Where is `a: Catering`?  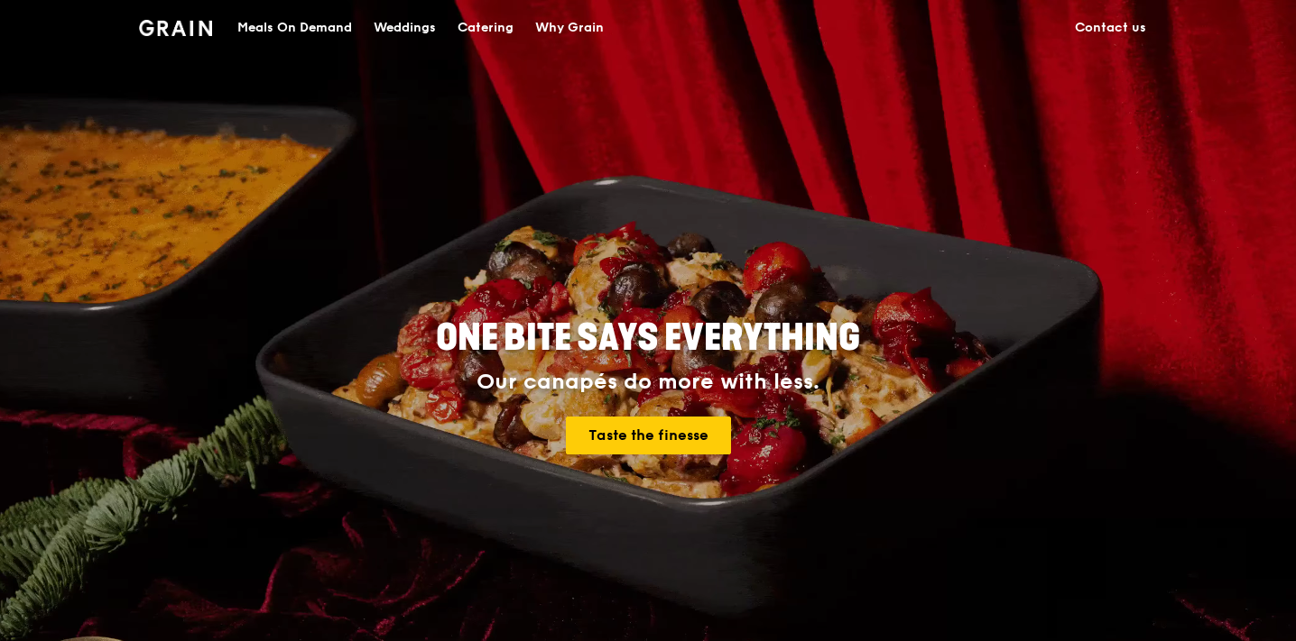 a: Catering is located at coordinates (485, 28).